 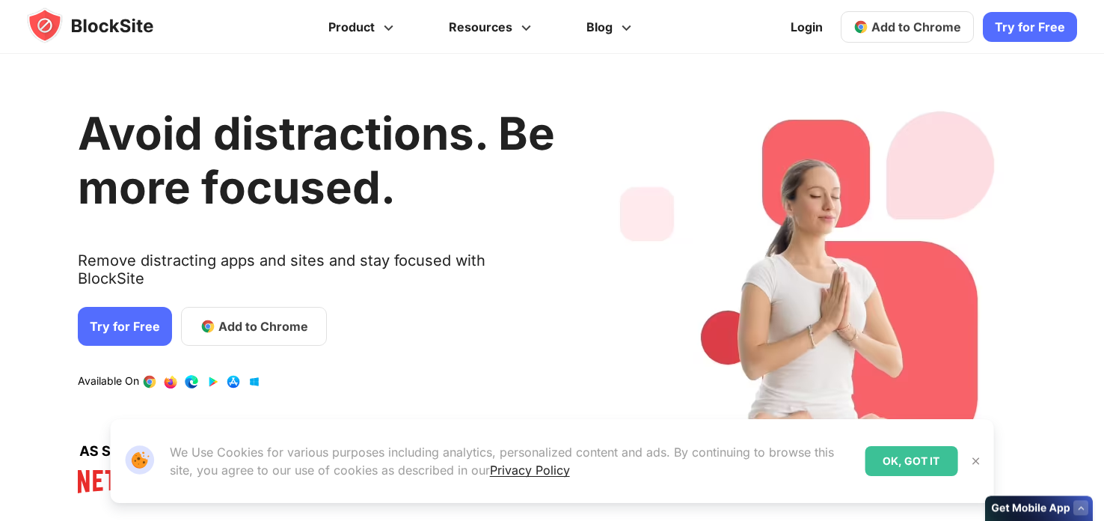 I want to click on a: Login, so click(x=806, y=27).